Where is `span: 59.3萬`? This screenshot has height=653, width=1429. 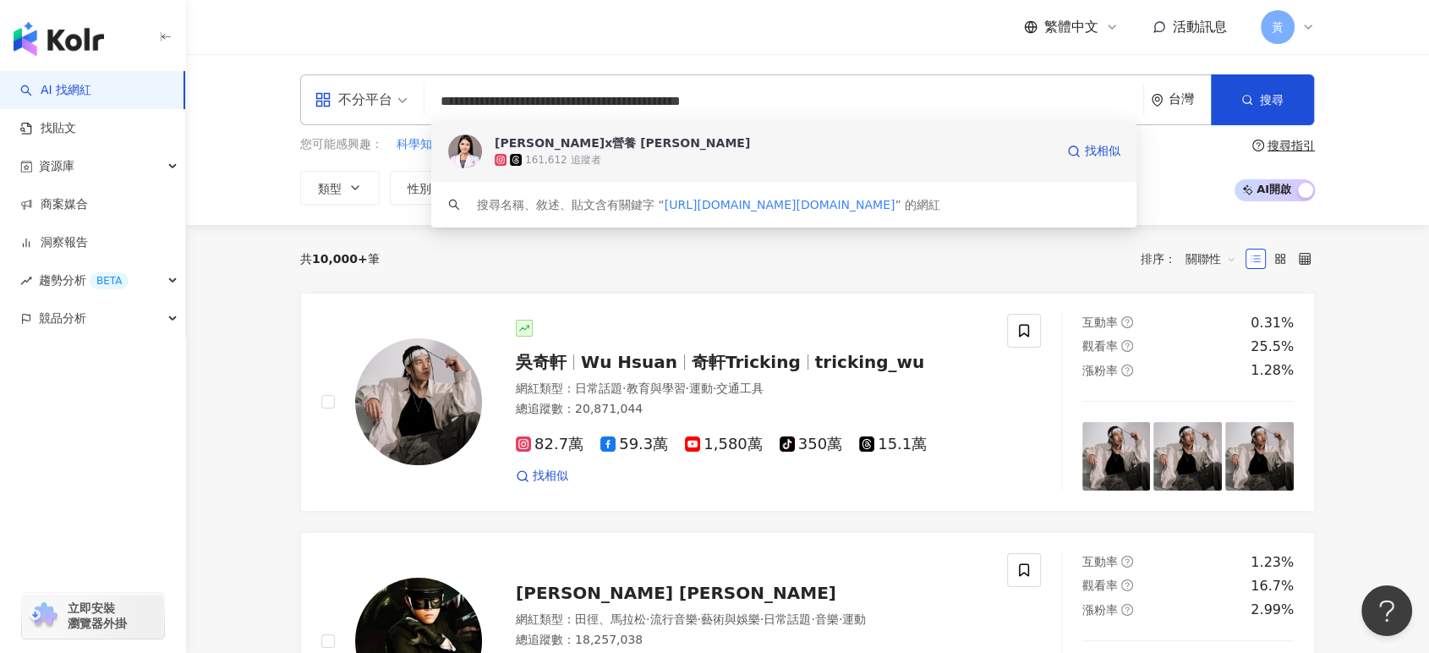 span: 59.3萬 is located at coordinates (634, 444).